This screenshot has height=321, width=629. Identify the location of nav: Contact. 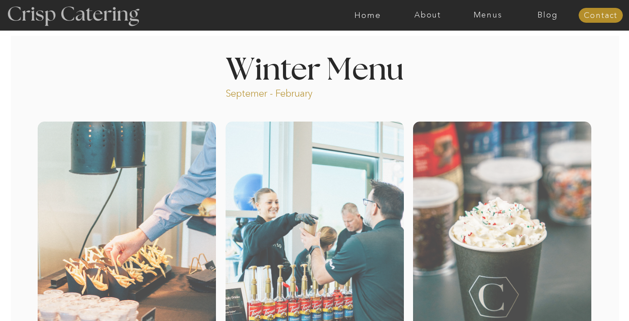
(600, 16).